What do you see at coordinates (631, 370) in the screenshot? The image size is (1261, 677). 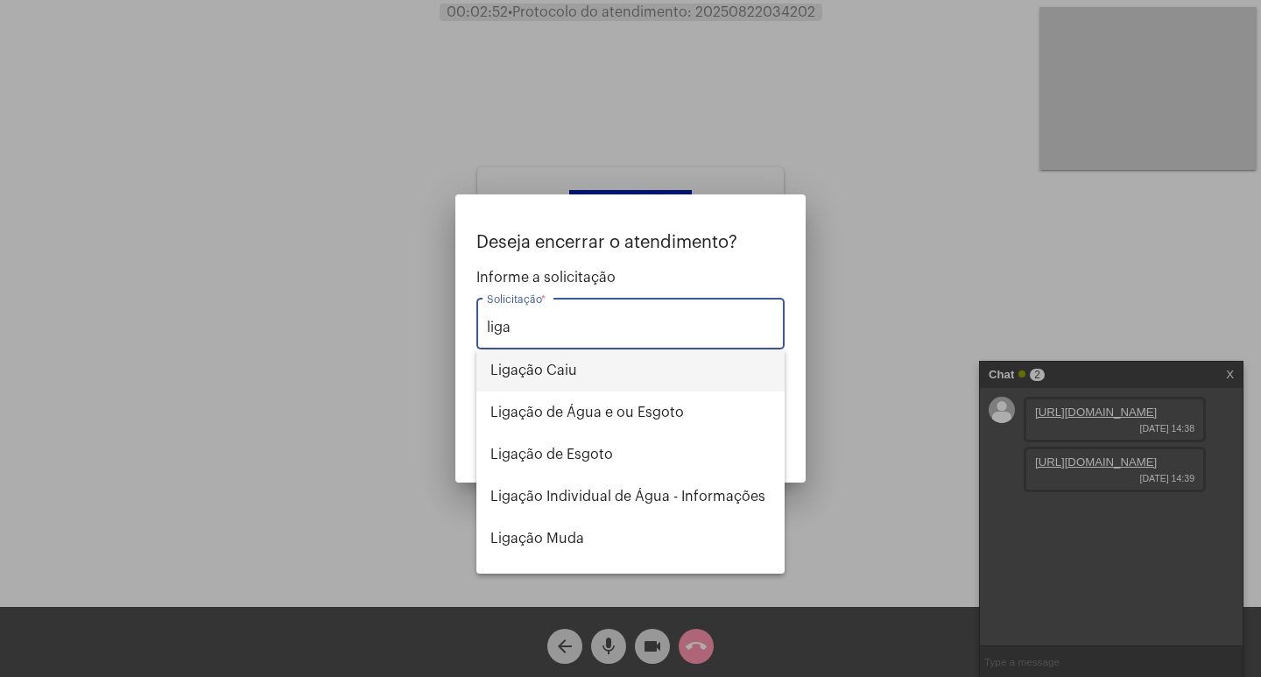 I see `span: Ligação Caiu` at bounding box center [631, 370].